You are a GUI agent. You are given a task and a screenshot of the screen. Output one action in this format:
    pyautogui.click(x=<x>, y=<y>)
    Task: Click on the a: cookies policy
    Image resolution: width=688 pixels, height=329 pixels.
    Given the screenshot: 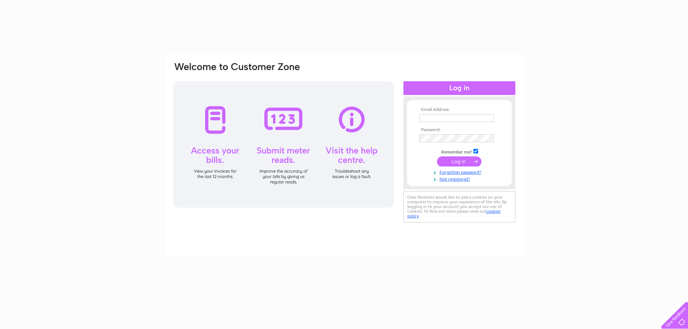 What is the action you would take?
    pyautogui.click(x=454, y=213)
    